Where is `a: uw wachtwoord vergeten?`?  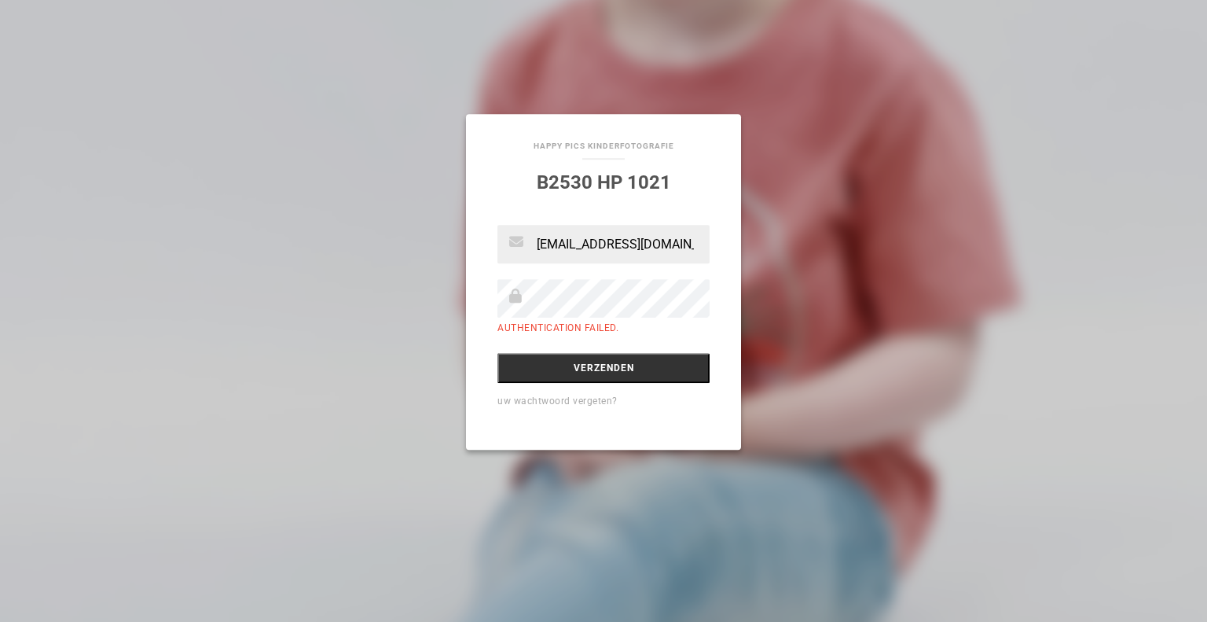
a: uw wachtwoord vergeten? is located at coordinates (557, 402).